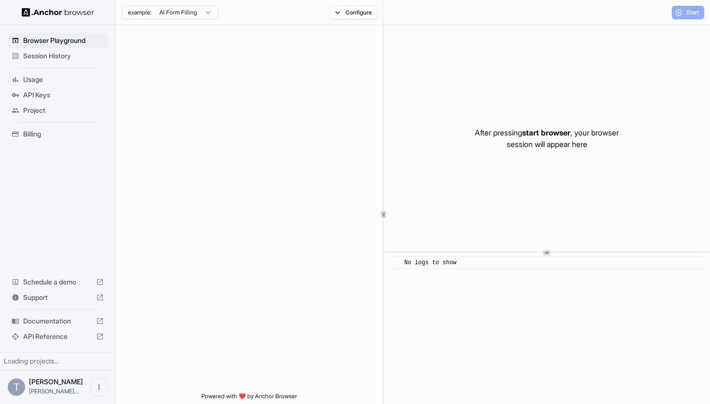 The image size is (710, 404). What do you see at coordinates (57, 362) in the screenshot?
I see `div: Loading projects...` at bounding box center [57, 362].